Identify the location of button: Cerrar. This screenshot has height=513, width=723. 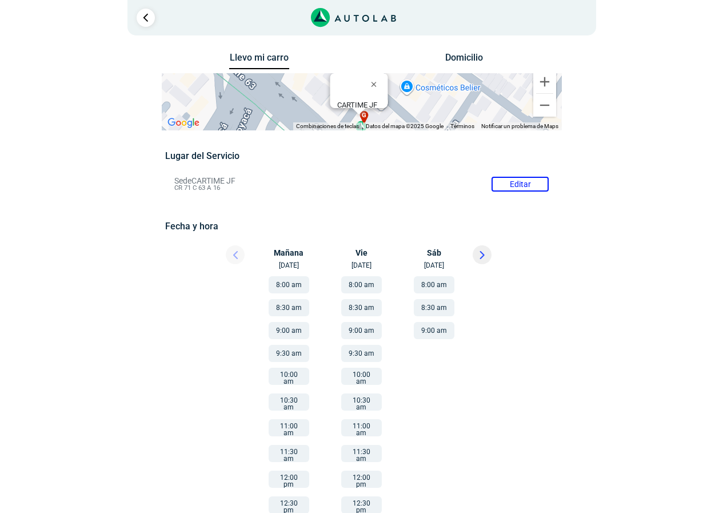
(376, 84).